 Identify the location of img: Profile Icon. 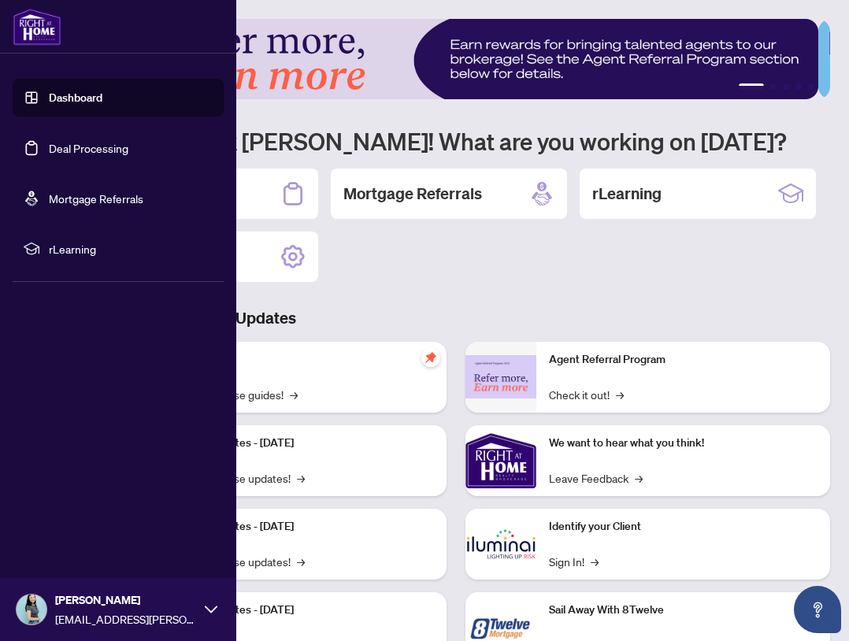
(31, 609).